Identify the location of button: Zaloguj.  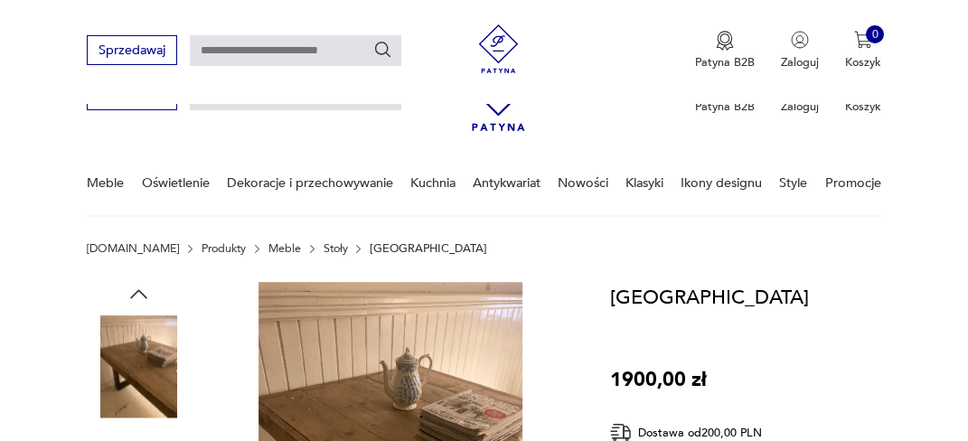
(800, 51).